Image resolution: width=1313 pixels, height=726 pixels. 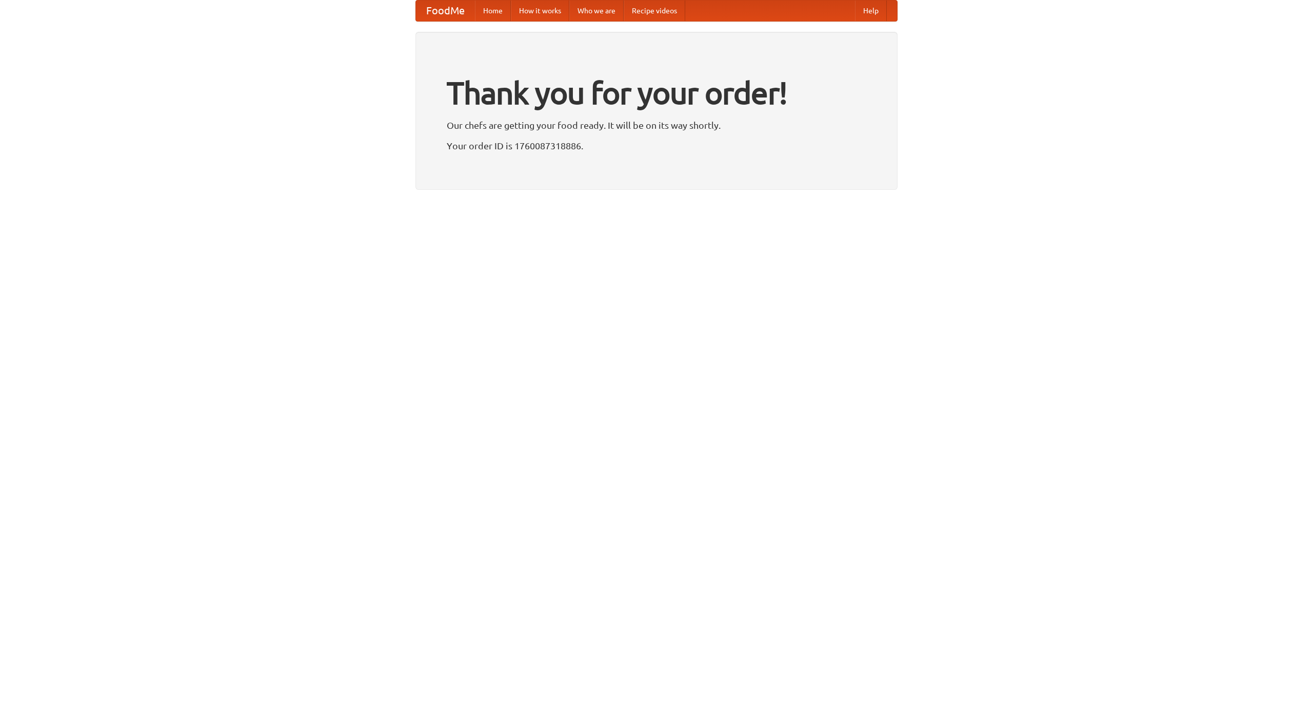 What do you see at coordinates (657, 146) in the screenshot?
I see `p: Your order ID is 1760087318886.` at bounding box center [657, 146].